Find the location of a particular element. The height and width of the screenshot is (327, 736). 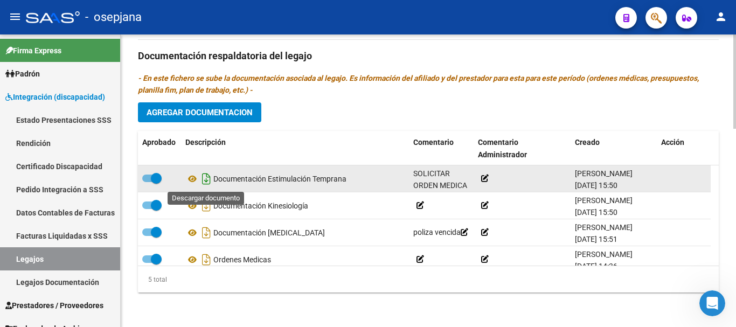

div: Documentación Estimulación Temprana is located at coordinates (295, 179).